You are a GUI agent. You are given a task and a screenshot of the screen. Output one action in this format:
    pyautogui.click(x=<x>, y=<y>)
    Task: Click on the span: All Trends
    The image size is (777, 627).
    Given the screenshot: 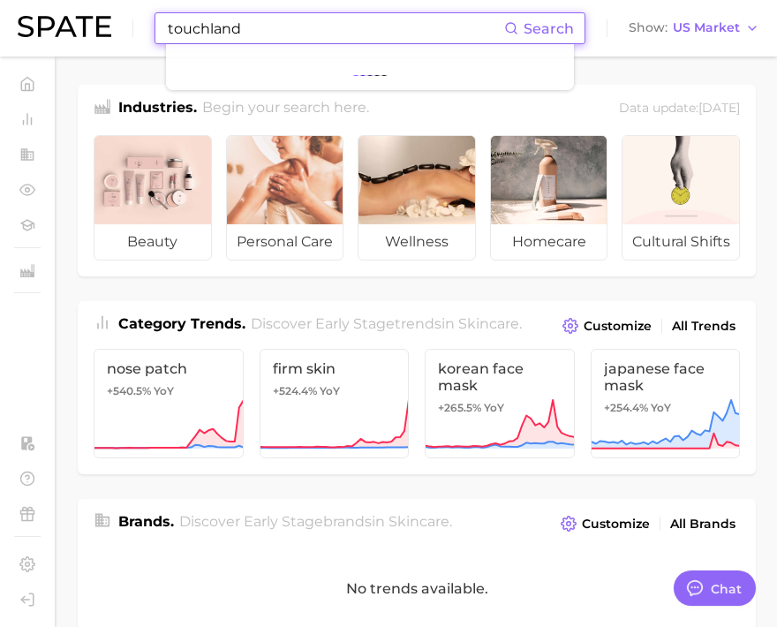 What is the action you would take?
    pyautogui.click(x=704, y=326)
    